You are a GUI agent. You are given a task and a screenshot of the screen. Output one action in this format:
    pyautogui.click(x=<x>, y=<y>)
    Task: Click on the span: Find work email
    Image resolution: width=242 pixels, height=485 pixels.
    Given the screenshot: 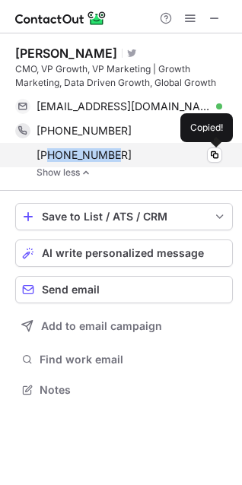 What is the action you would take?
    pyautogui.click(x=133, y=359)
    